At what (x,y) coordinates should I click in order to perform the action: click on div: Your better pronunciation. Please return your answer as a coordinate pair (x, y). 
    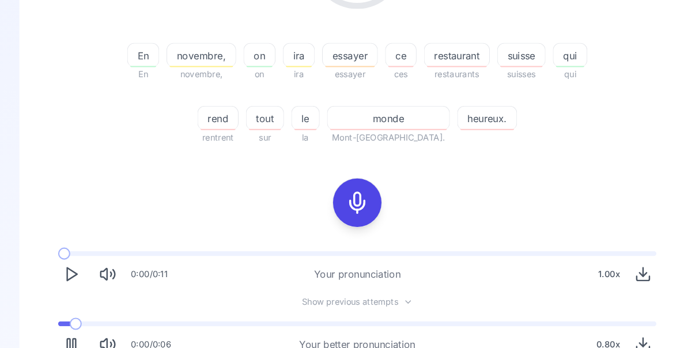
    Looking at the image, I should click on (340, 328).